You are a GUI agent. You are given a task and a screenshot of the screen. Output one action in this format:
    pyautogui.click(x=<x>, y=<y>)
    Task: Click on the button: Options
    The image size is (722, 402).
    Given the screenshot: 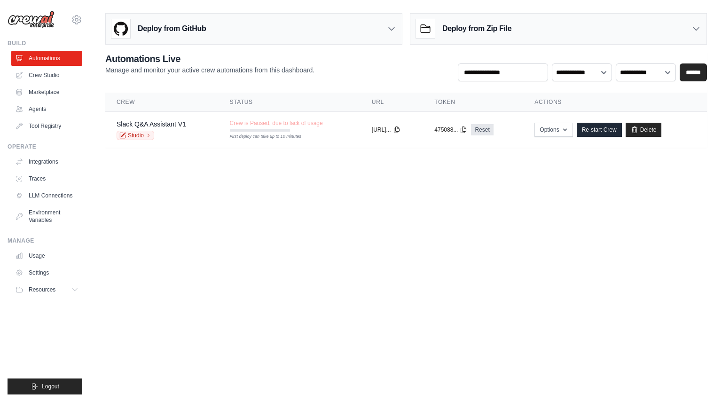 What is the action you would take?
    pyautogui.click(x=553, y=130)
    